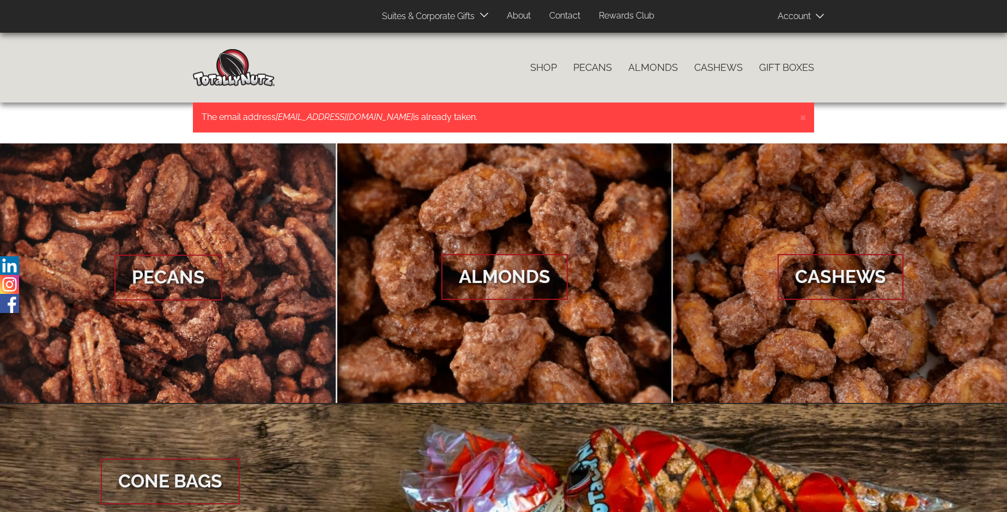  What do you see at coordinates (786, 68) in the screenshot?
I see `a: Gift Boxes` at bounding box center [786, 68].